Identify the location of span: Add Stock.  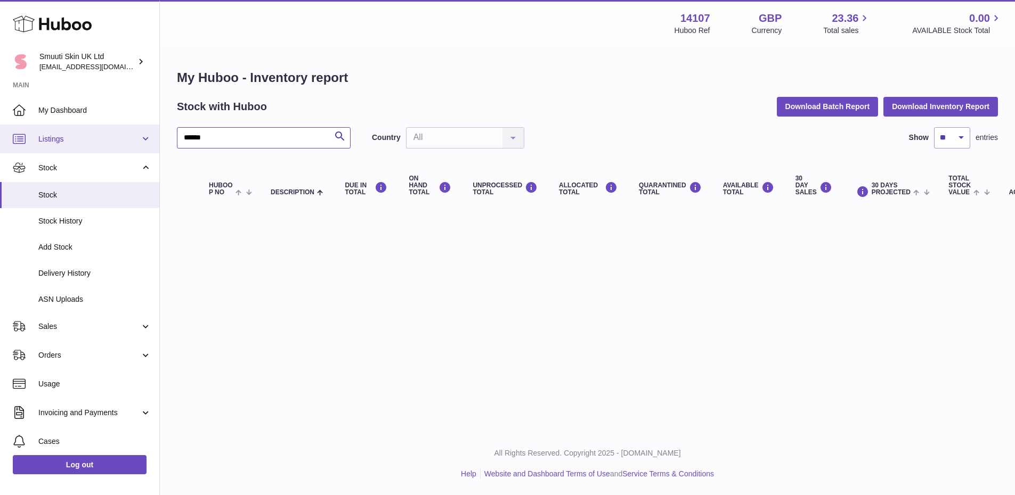
(95, 247).